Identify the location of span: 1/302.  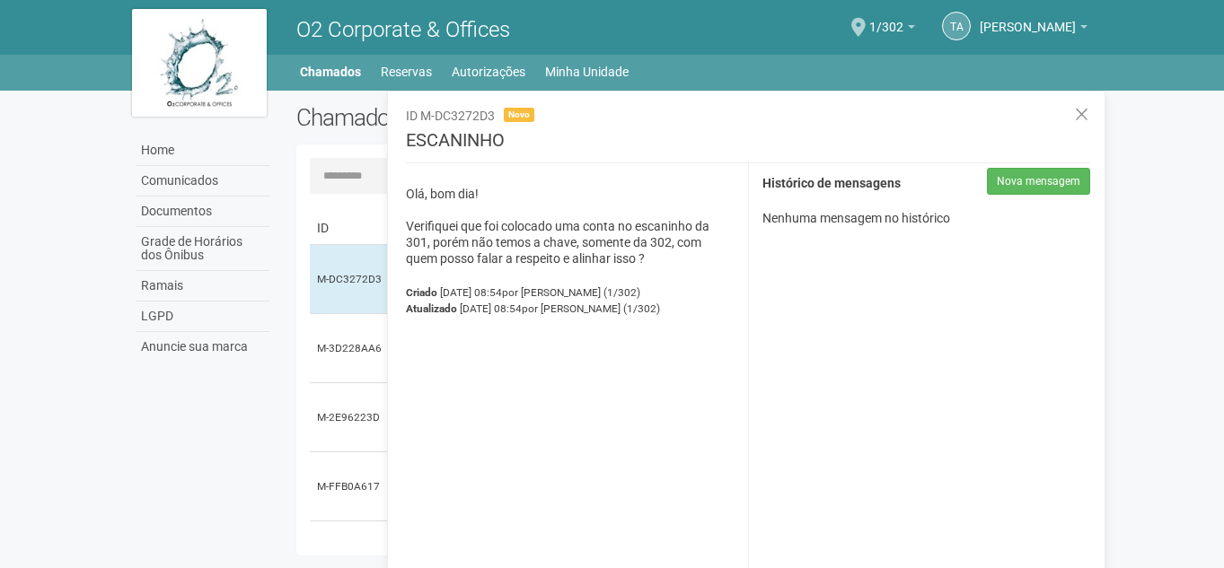
(886, 18).